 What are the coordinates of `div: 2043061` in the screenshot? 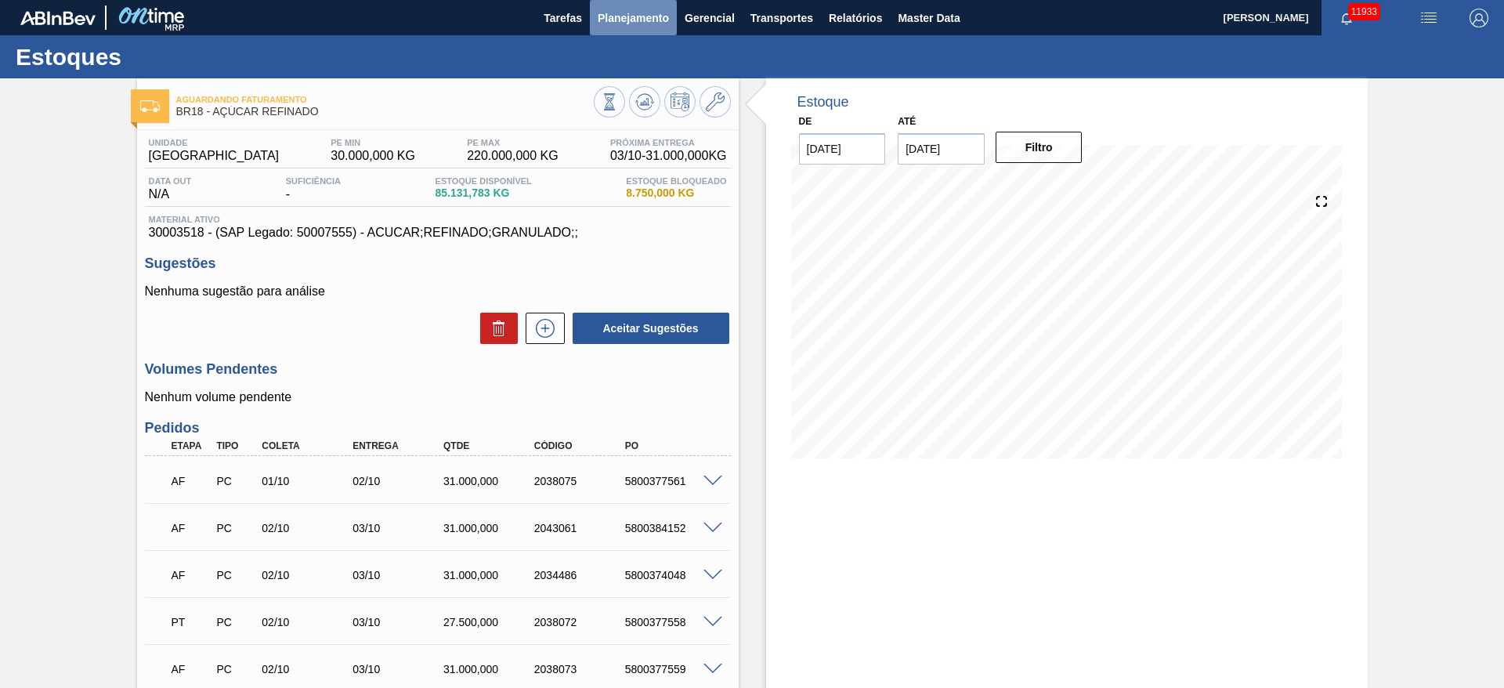 It's located at (581, 528).